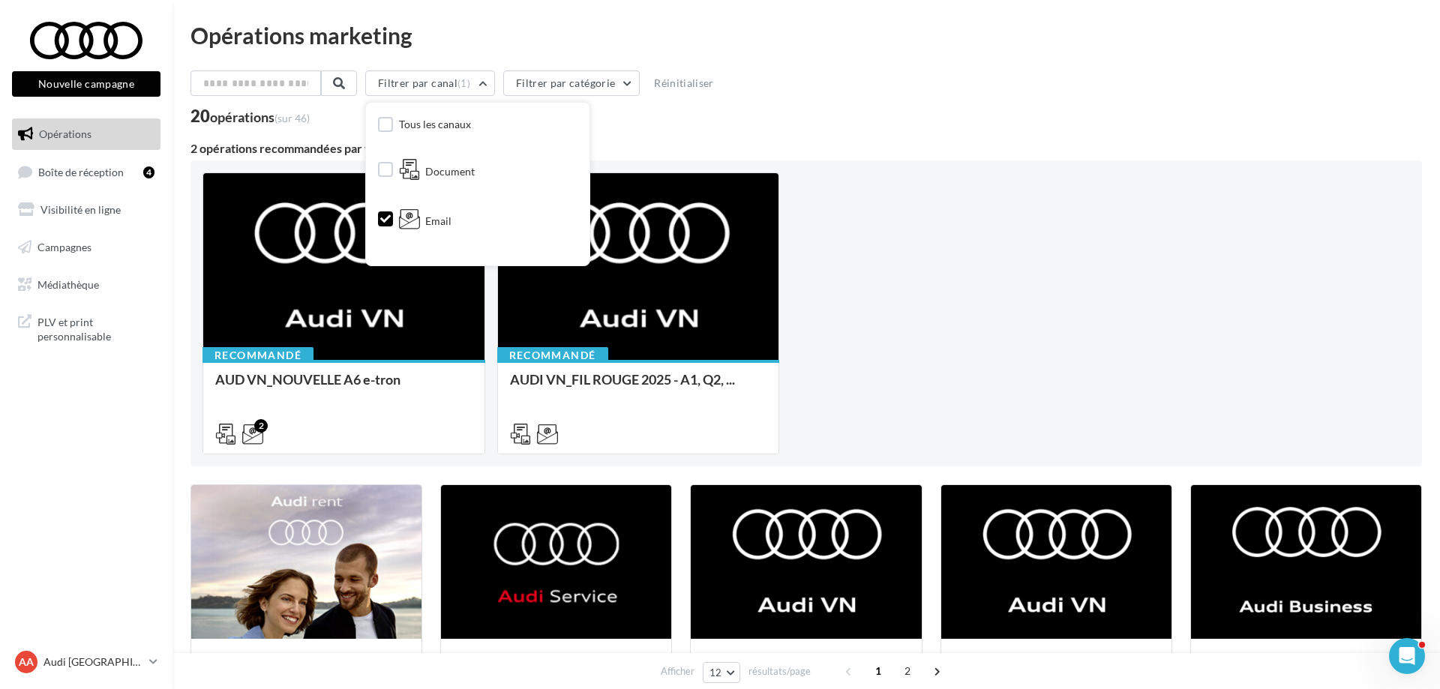 The height and width of the screenshot is (689, 1440). What do you see at coordinates (26, 662) in the screenshot?
I see `span: AA` at bounding box center [26, 662].